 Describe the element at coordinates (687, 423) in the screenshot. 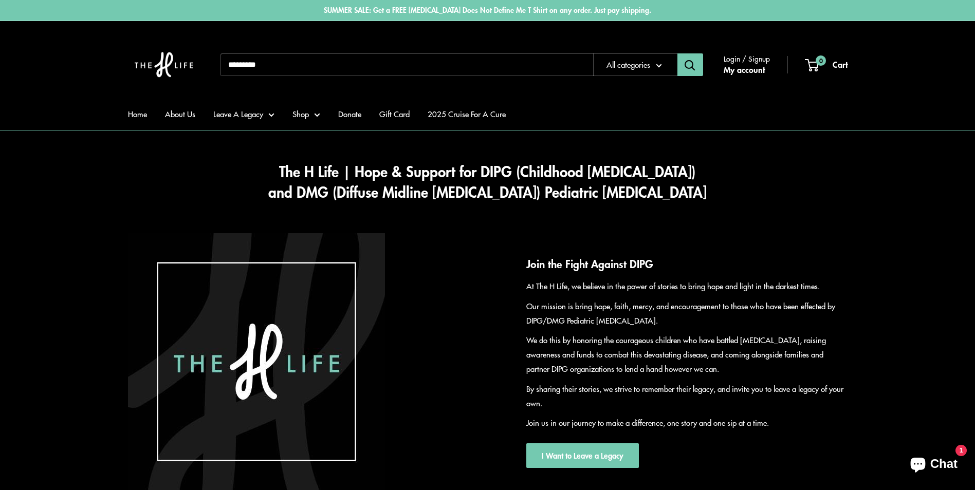

I see `p: Join us in our journey to make a difference, one story and one sip at a time.` at that location.